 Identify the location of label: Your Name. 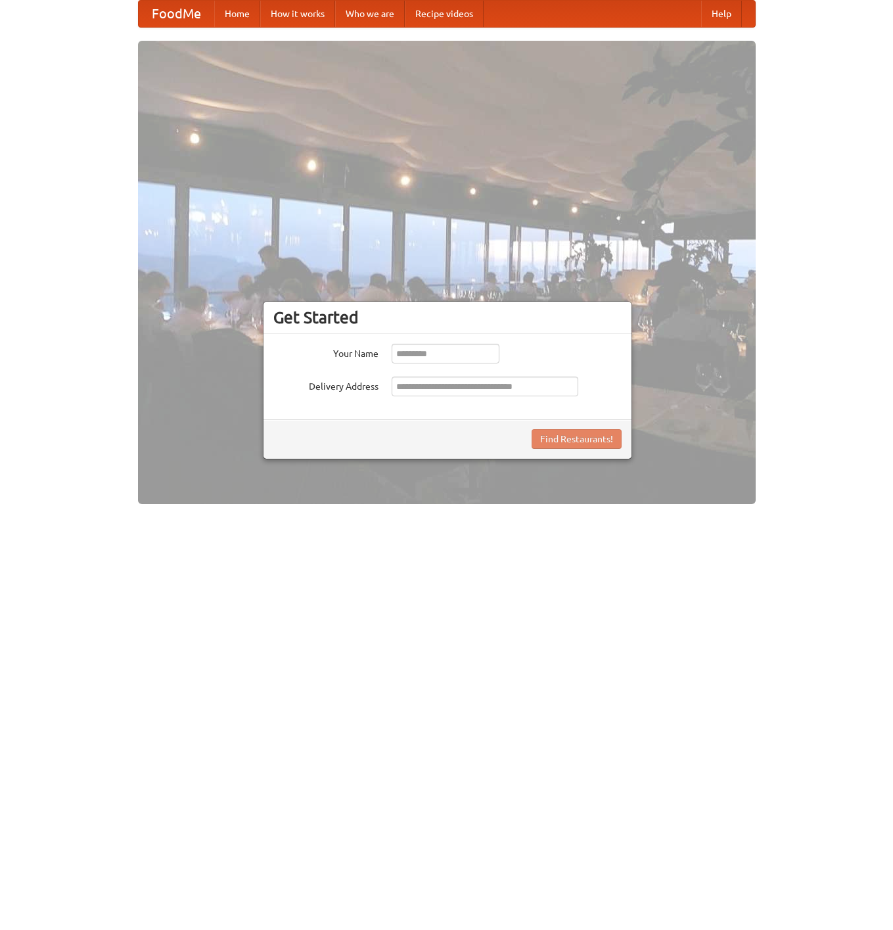
(326, 352).